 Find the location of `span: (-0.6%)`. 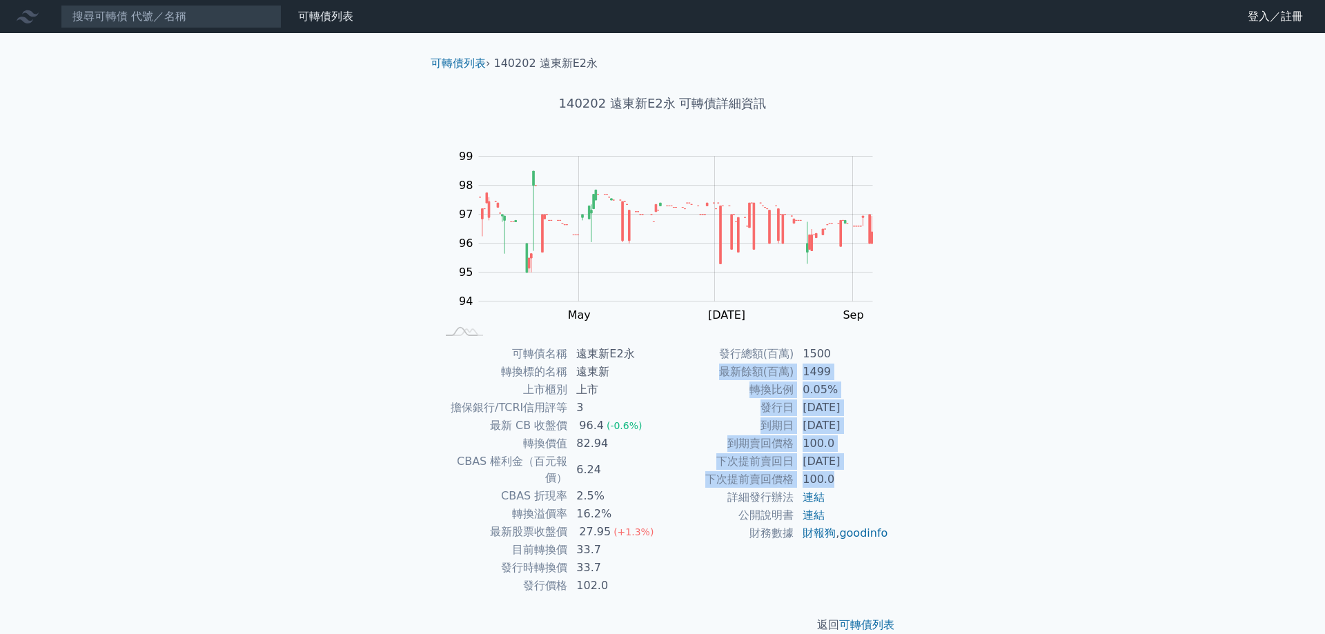

span: (-0.6%) is located at coordinates (625, 426).